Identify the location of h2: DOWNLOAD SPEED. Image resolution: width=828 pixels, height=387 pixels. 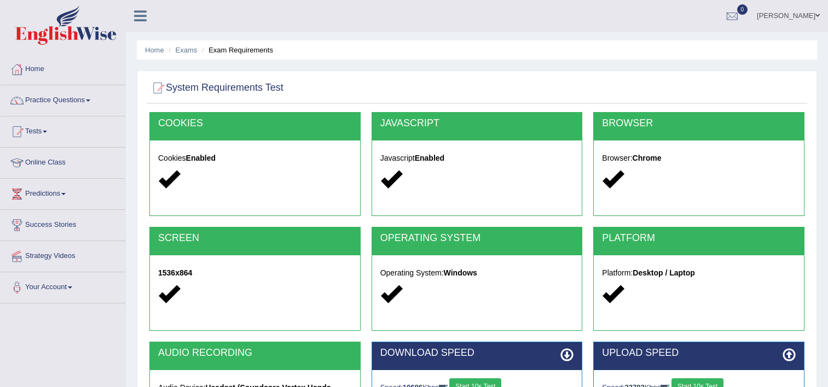
(477, 354).